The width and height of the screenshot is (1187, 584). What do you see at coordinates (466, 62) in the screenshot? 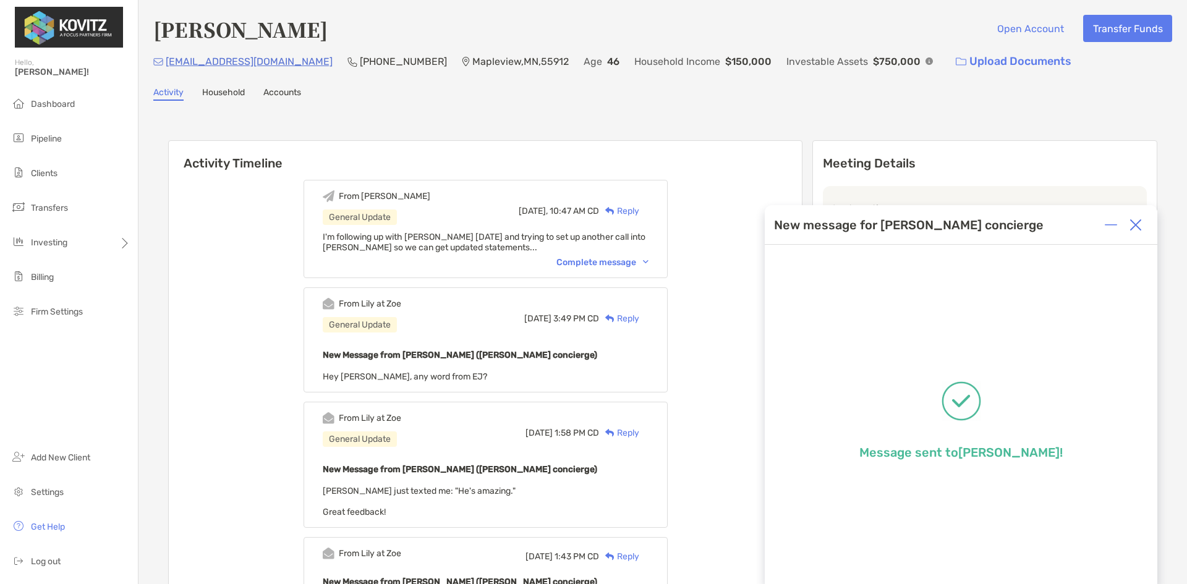
I see `img: Location Icon` at bounding box center [466, 62].